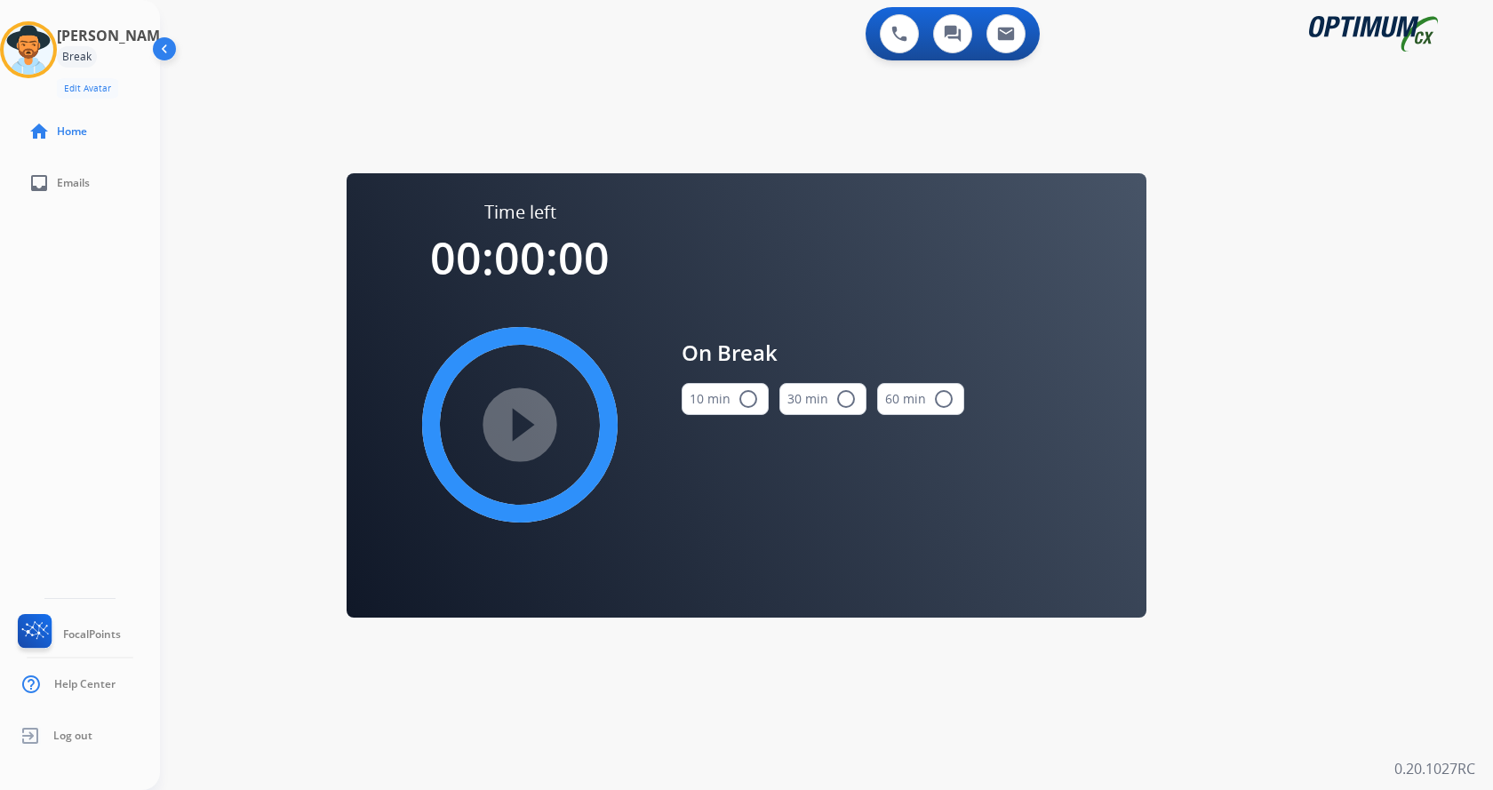  I want to click on button: Edit Avatar, so click(87, 88).